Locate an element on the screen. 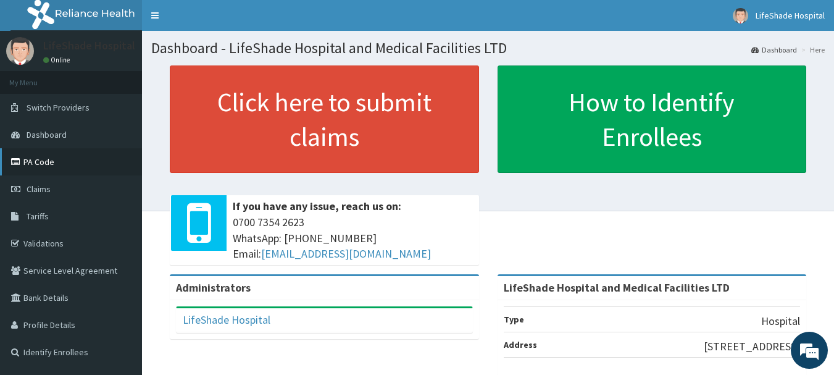 Image resolution: width=834 pixels, height=375 pixels. a: How to Identify Enrollees is located at coordinates (652, 119).